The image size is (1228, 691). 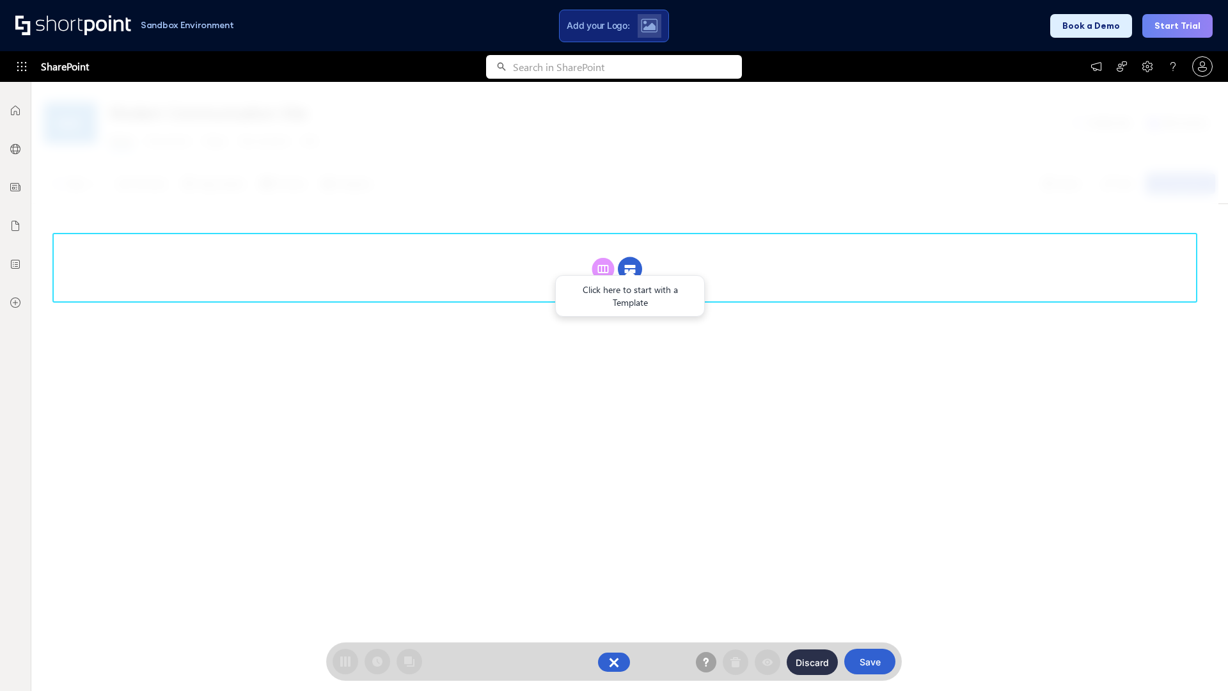 What do you see at coordinates (187, 25) in the screenshot?
I see `h1: Sandbox Environment` at bounding box center [187, 25].